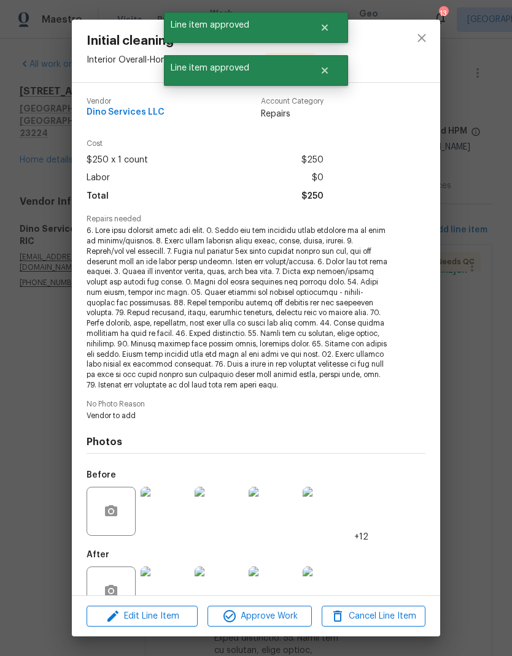  I want to click on span: Initial cleaning, so click(201, 41).